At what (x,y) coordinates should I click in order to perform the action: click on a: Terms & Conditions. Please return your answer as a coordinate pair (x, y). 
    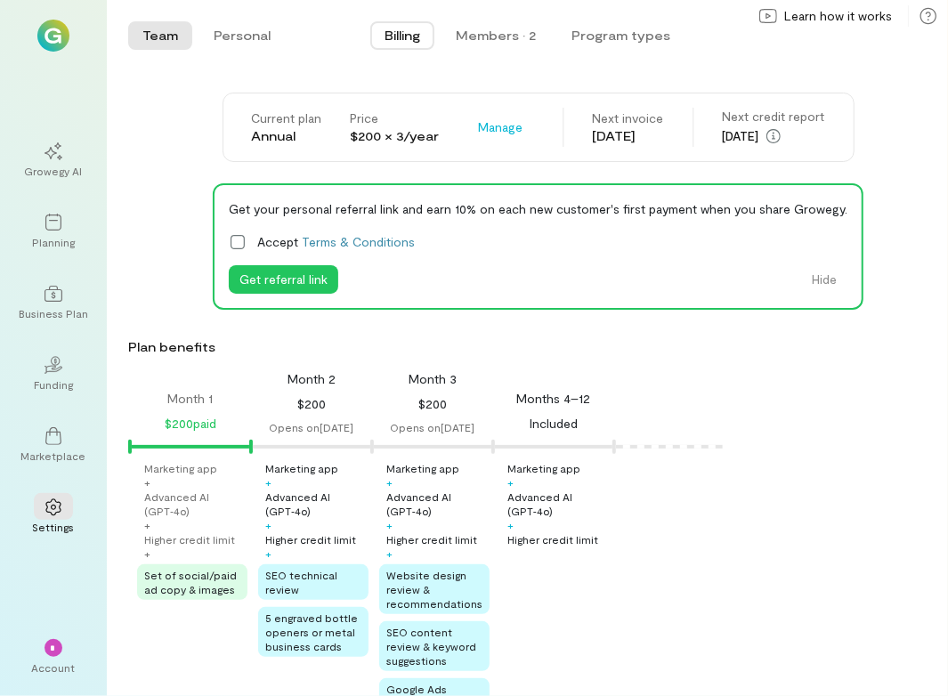
    Looking at the image, I should click on (358, 241).